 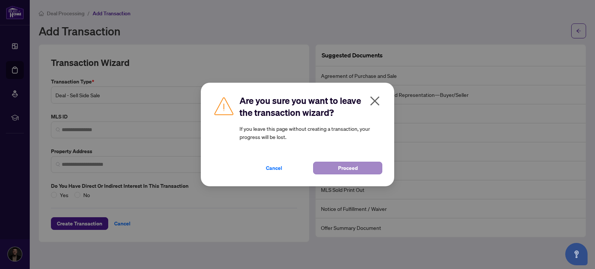 I want to click on button: Proceed, so click(x=348, y=168).